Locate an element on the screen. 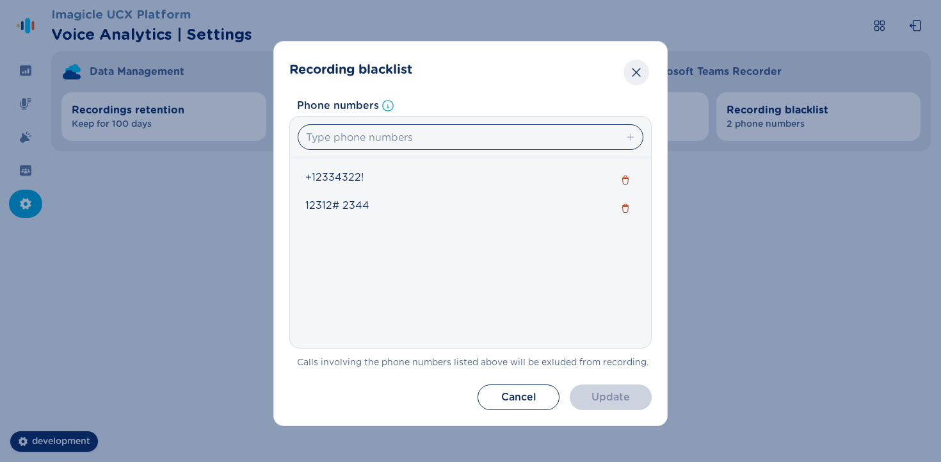  span: 12312# 2344 is located at coordinates (337, 208).